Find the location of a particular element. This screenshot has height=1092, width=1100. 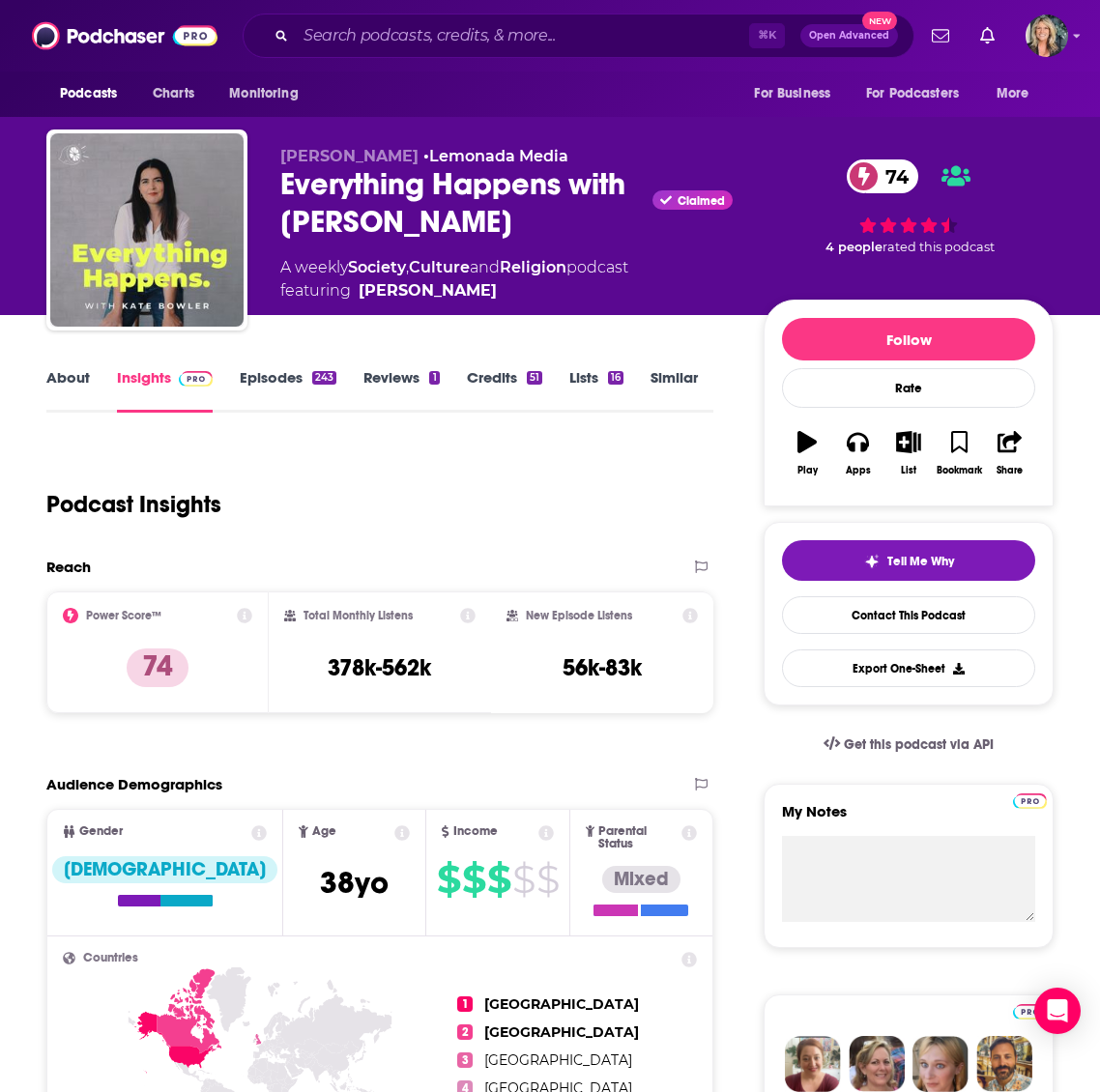

span: Tell Me Why is located at coordinates (920, 562).